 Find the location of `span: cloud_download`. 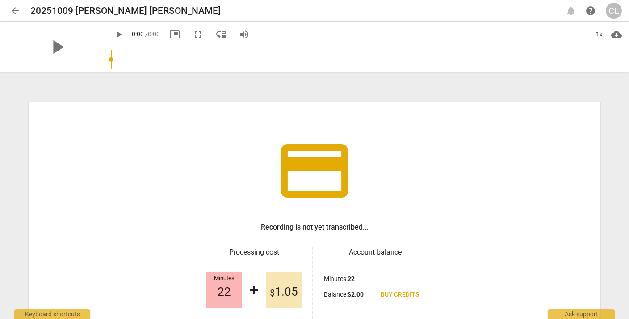

span: cloud_download is located at coordinates (617, 34).